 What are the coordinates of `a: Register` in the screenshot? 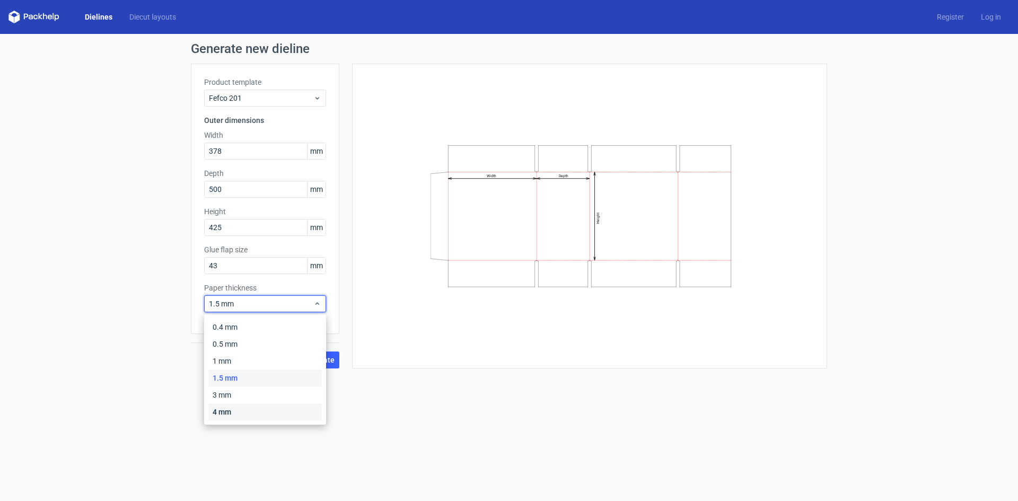 It's located at (950, 17).